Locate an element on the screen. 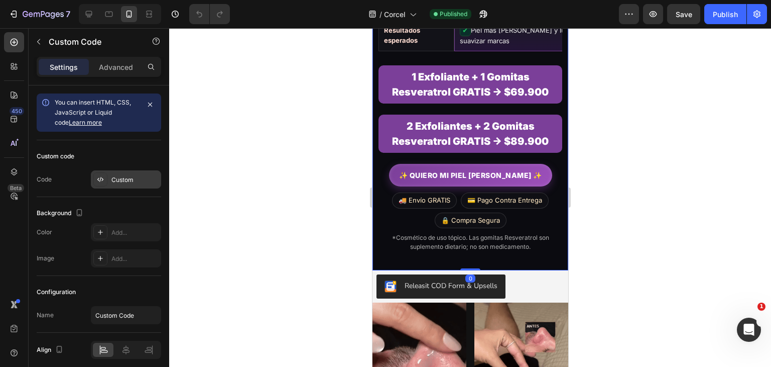  span: 🚚 Envío GRATIS is located at coordinates (52, 172).